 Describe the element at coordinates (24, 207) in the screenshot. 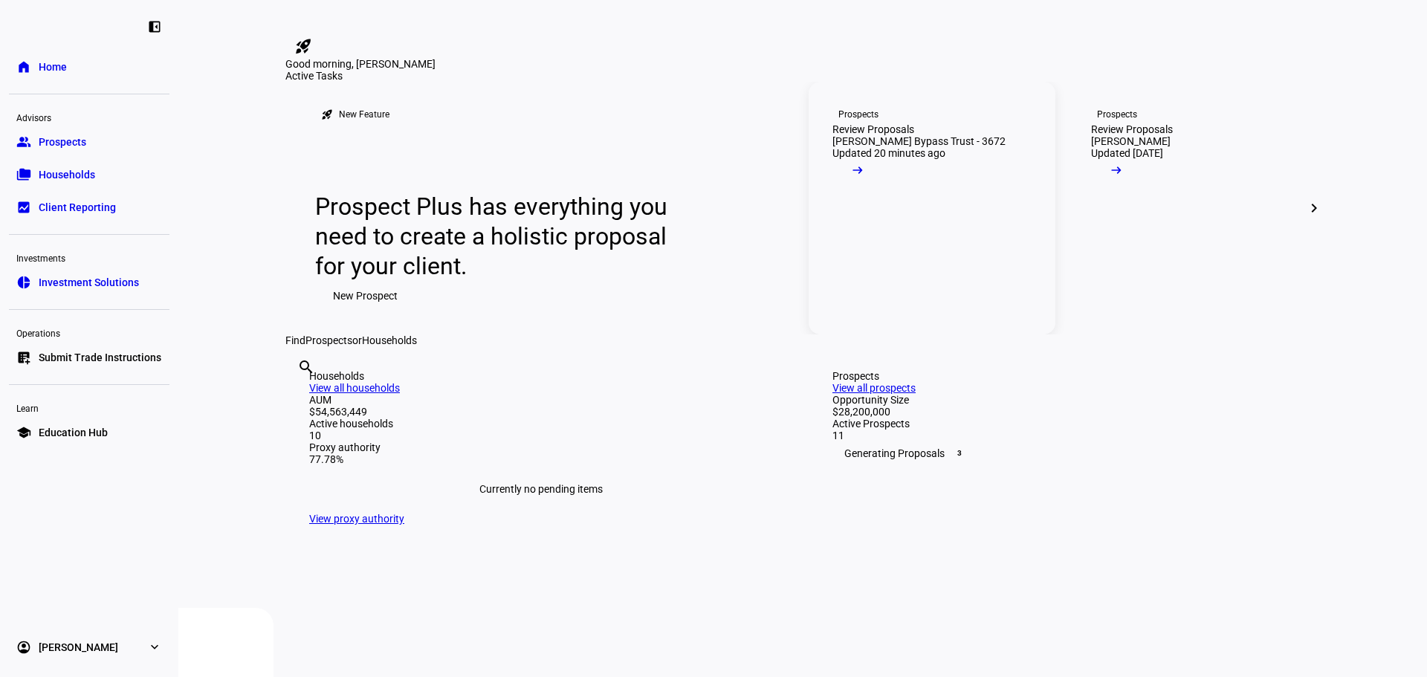

I see `eth-mat-symbol: bid_landscape` at that location.